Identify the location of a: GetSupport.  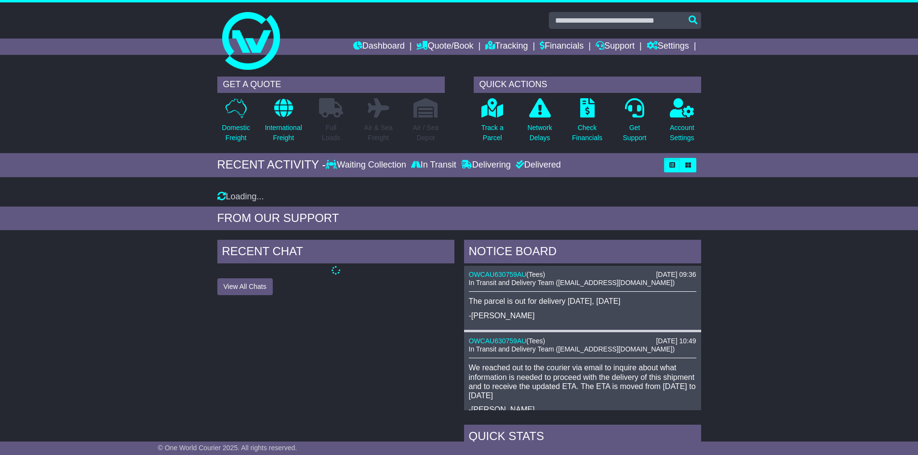
(634, 123).